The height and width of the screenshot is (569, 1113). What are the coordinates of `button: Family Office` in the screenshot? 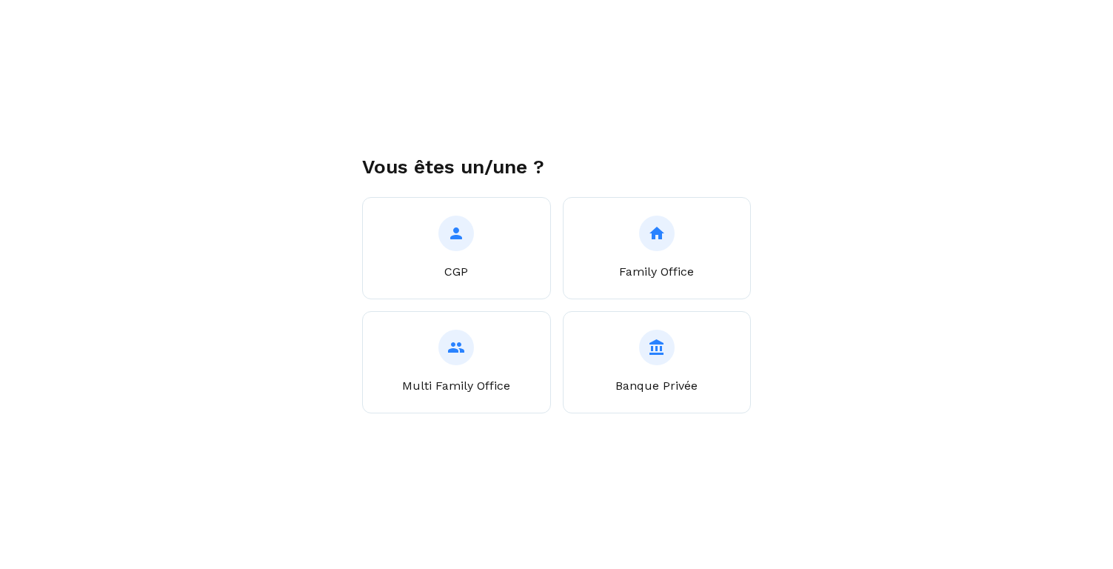 It's located at (657, 248).